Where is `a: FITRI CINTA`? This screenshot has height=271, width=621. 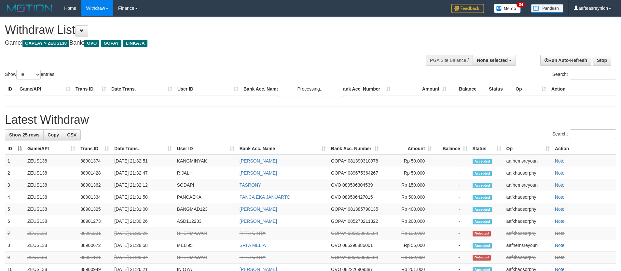 a: FITRI CINTA is located at coordinates (253, 233).